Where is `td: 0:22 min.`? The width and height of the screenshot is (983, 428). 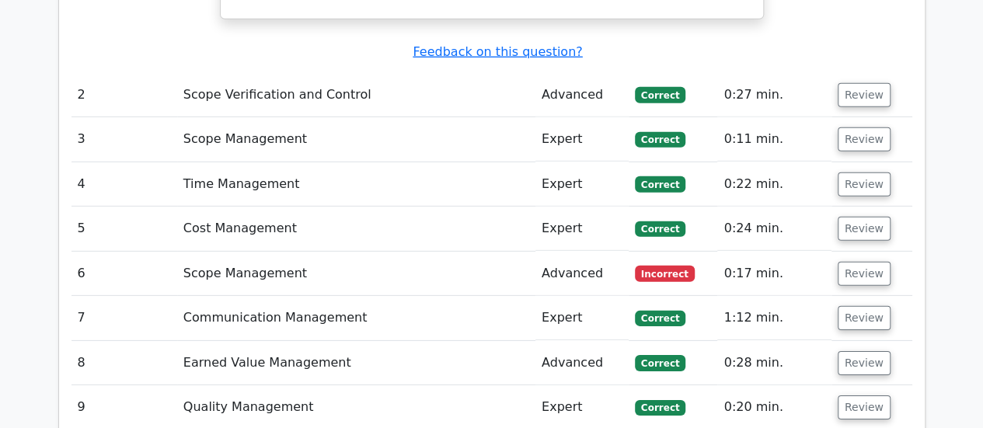
td: 0:22 min. is located at coordinates (774, 184).